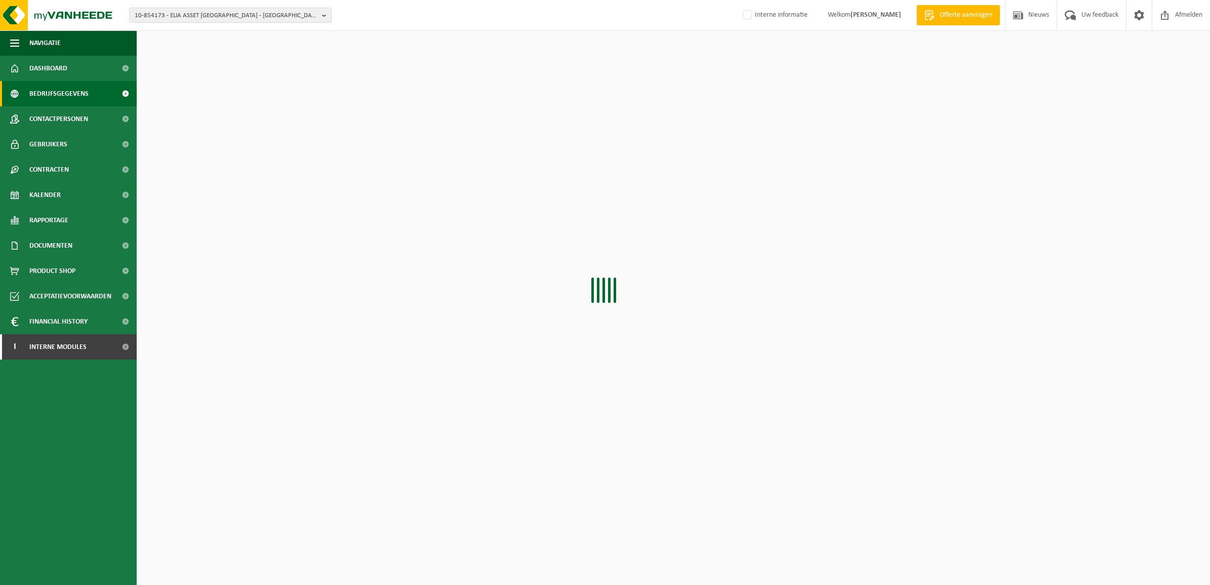 This screenshot has height=585, width=1210. I want to click on span: Financial History, so click(58, 321).